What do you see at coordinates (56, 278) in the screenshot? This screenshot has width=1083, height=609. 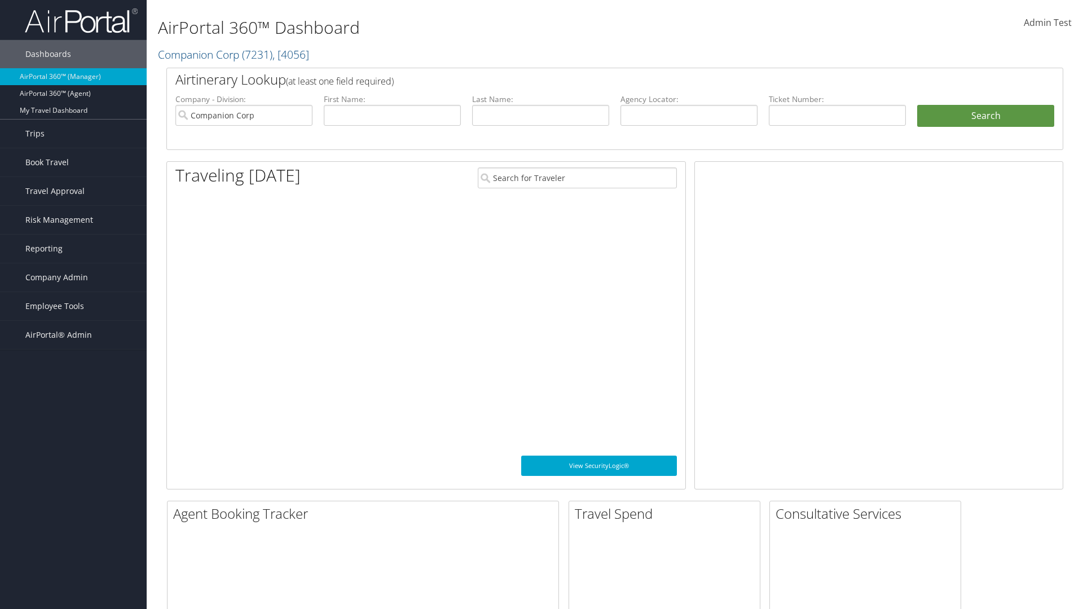 I see `span: Company Admin` at bounding box center [56, 278].